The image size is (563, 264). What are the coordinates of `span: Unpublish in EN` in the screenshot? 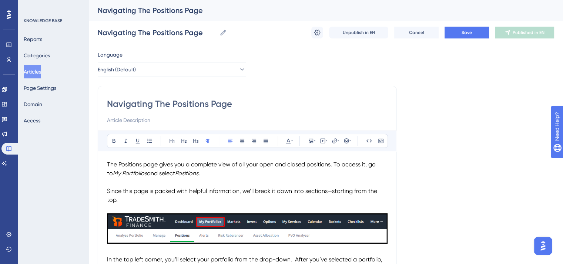 It's located at (359, 33).